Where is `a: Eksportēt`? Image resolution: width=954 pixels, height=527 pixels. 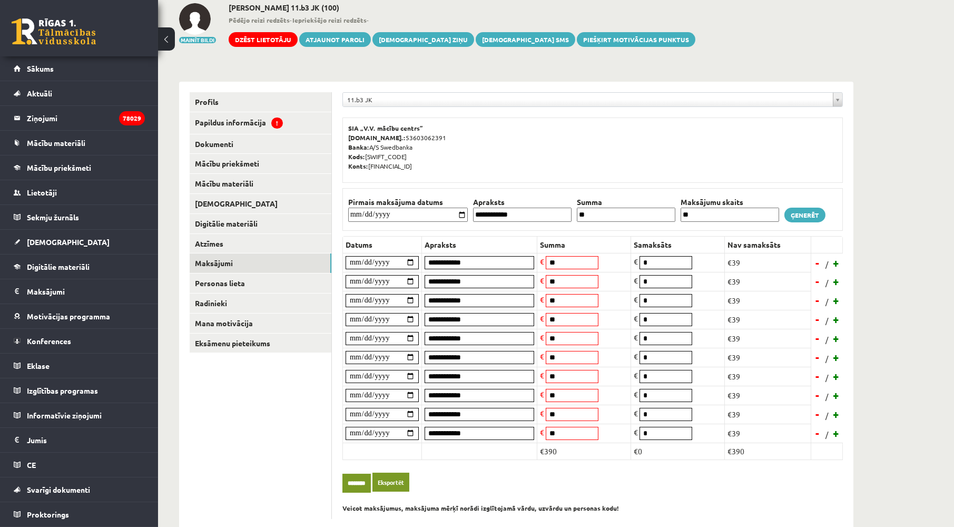
a: Eksportēt is located at coordinates (391, 482).